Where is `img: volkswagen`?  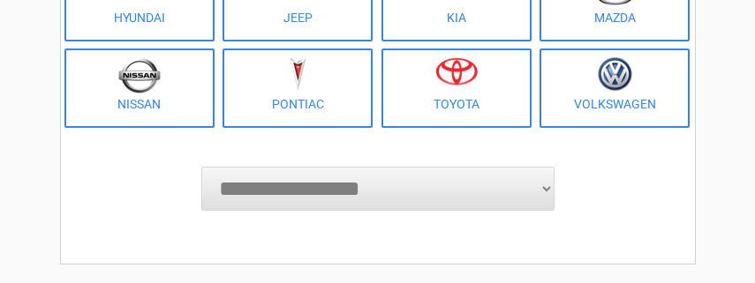 img: volkswagen is located at coordinates (615, 74).